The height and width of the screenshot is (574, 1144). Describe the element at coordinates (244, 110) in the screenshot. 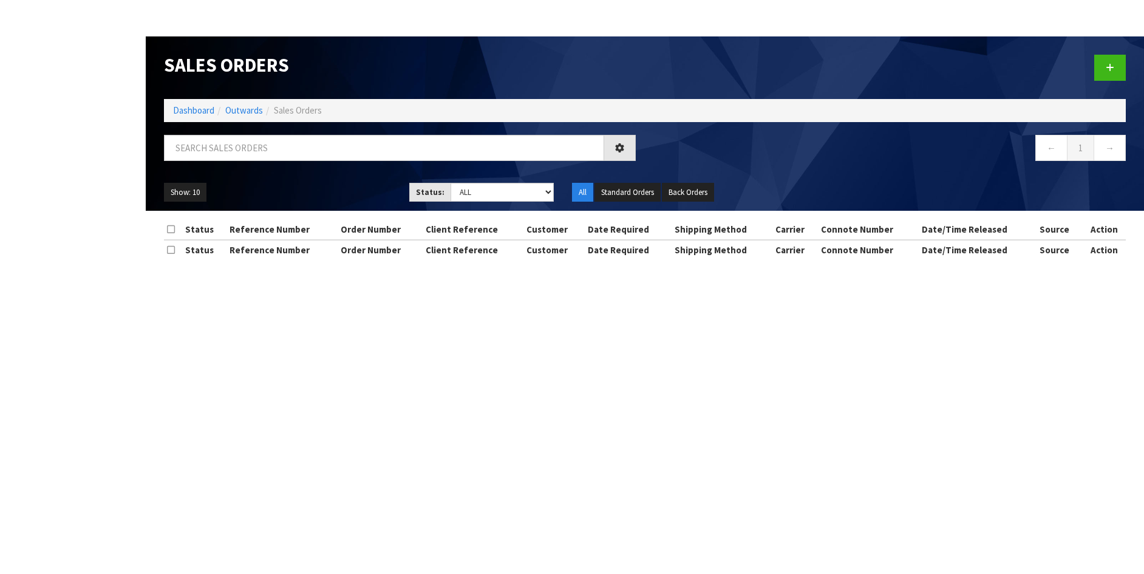

I see `a: Outwards` at that location.